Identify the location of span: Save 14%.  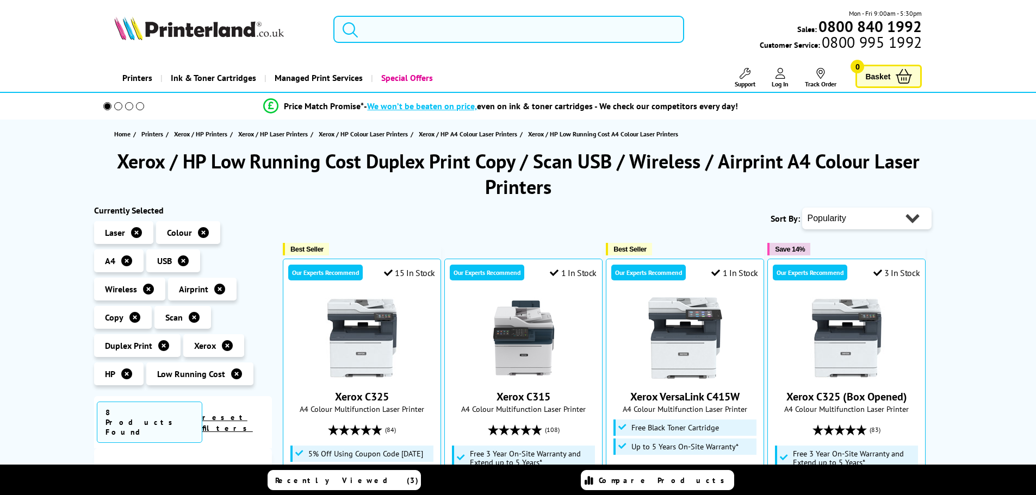
(790, 249).